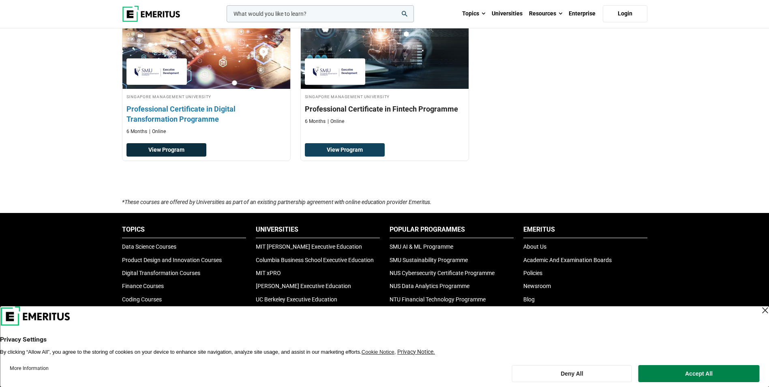  Describe the element at coordinates (437, 299) in the screenshot. I see `a: NTU Financial Technology Programme` at that location.